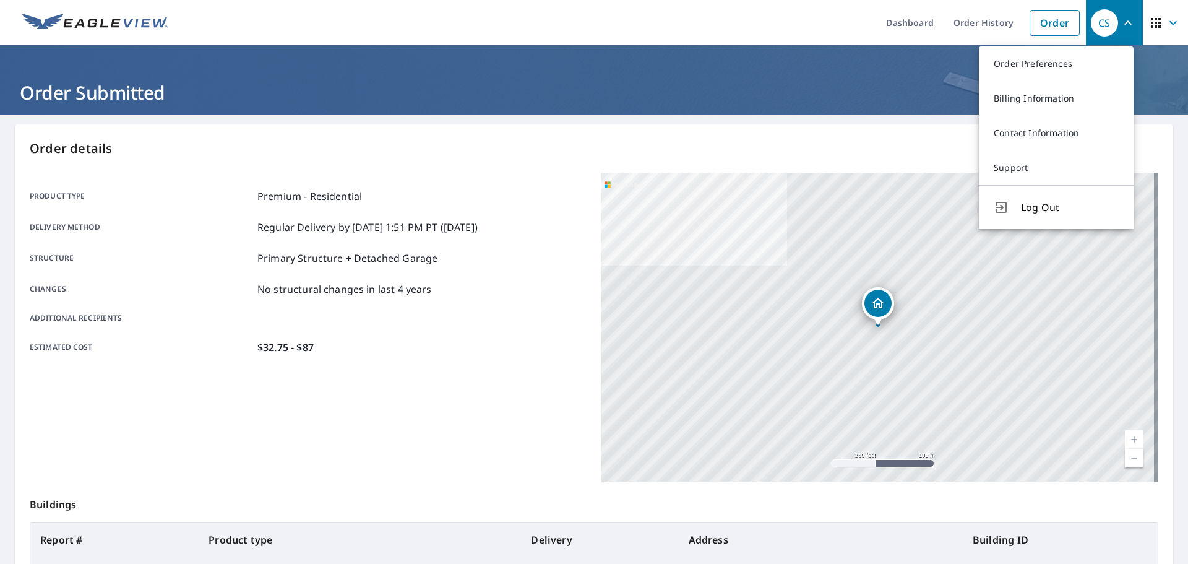  What do you see at coordinates (141, 318) in the screenshot?
I see `p: Additional recipients` at bounding box center [141, 318].